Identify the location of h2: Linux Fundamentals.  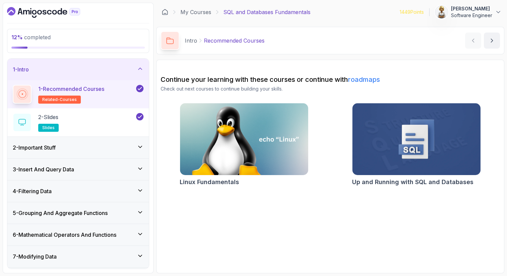
(209, 182).